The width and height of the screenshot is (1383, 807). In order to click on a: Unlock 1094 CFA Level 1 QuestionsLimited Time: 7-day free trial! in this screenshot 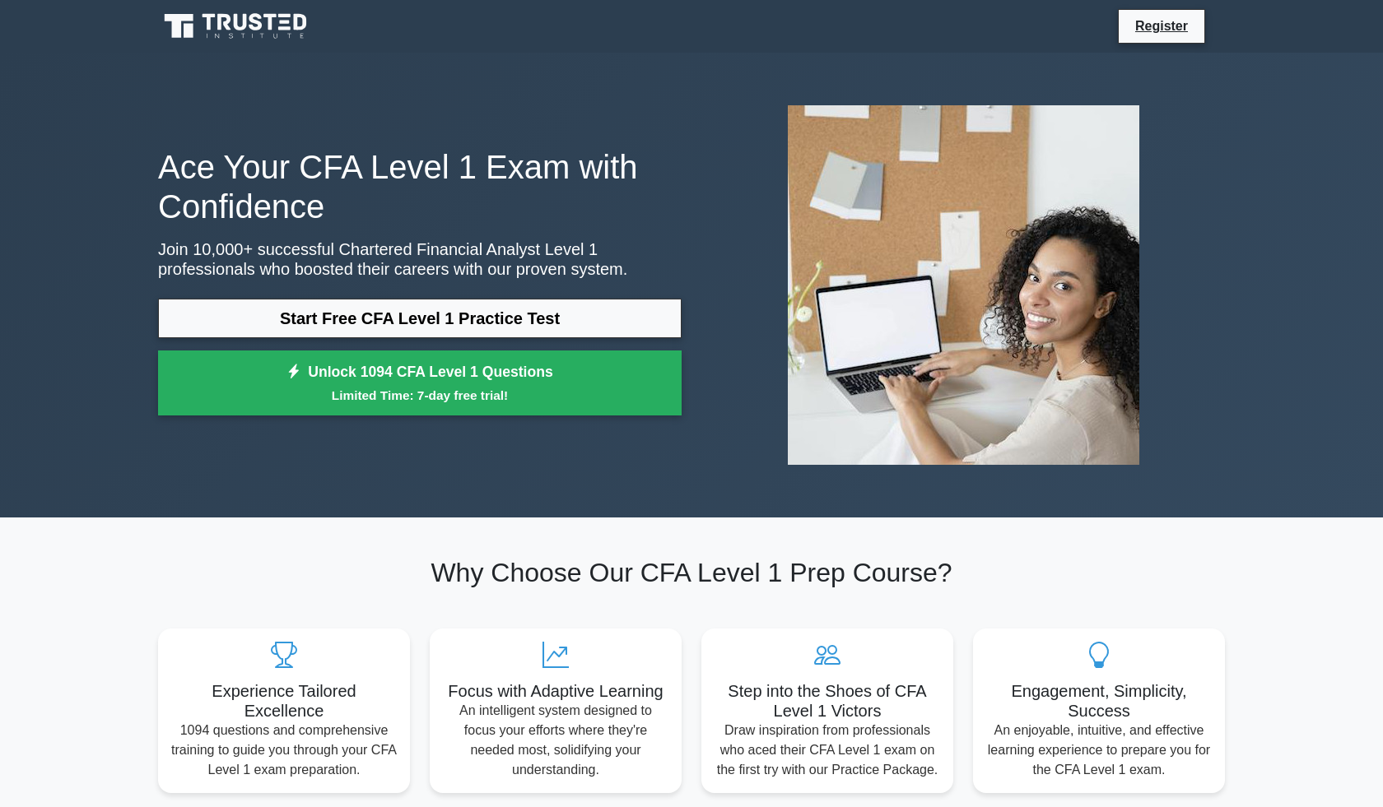, I will do `click(420, 384)`.